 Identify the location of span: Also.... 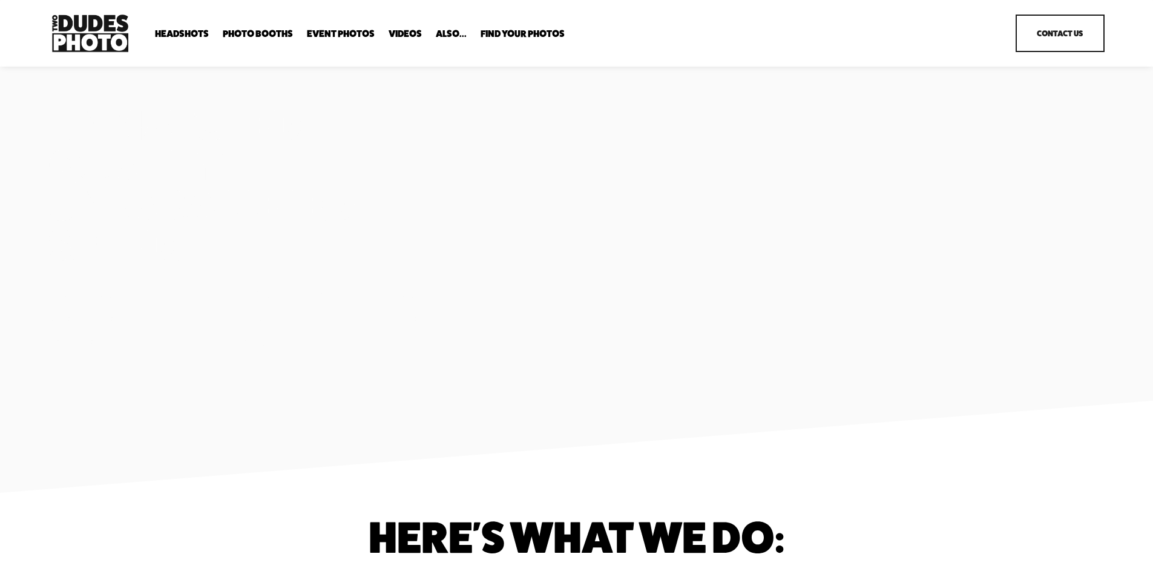
(451, 34).